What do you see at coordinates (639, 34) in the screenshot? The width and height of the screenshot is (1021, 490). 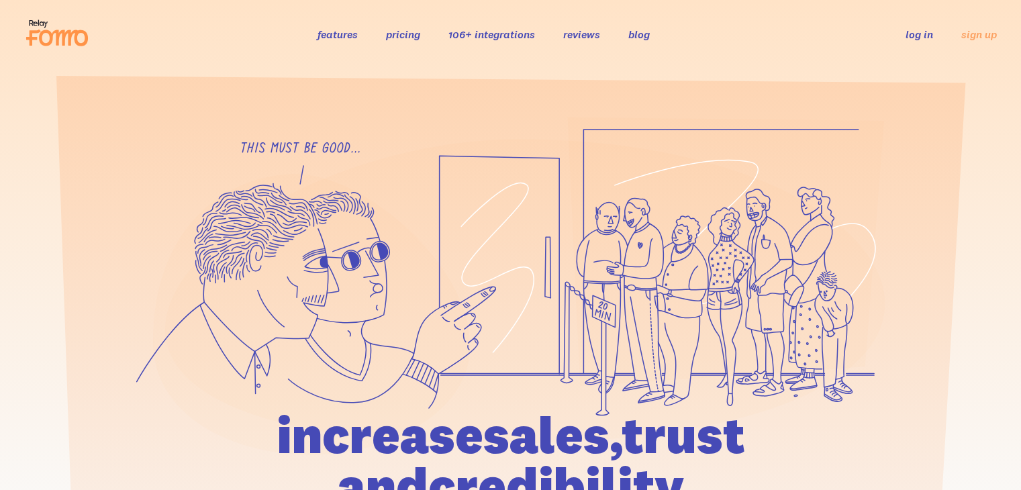 I see `a: blog` at bounding box center [639, 34].